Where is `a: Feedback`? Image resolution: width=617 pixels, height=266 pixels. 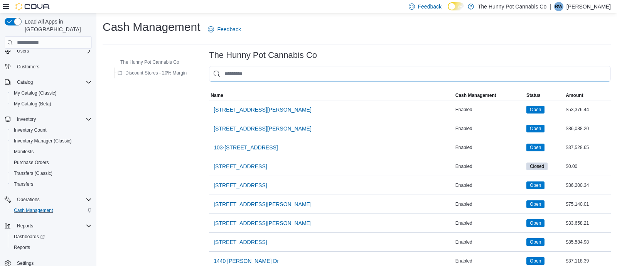 a: Feedback is located at coordinates (224, 29).